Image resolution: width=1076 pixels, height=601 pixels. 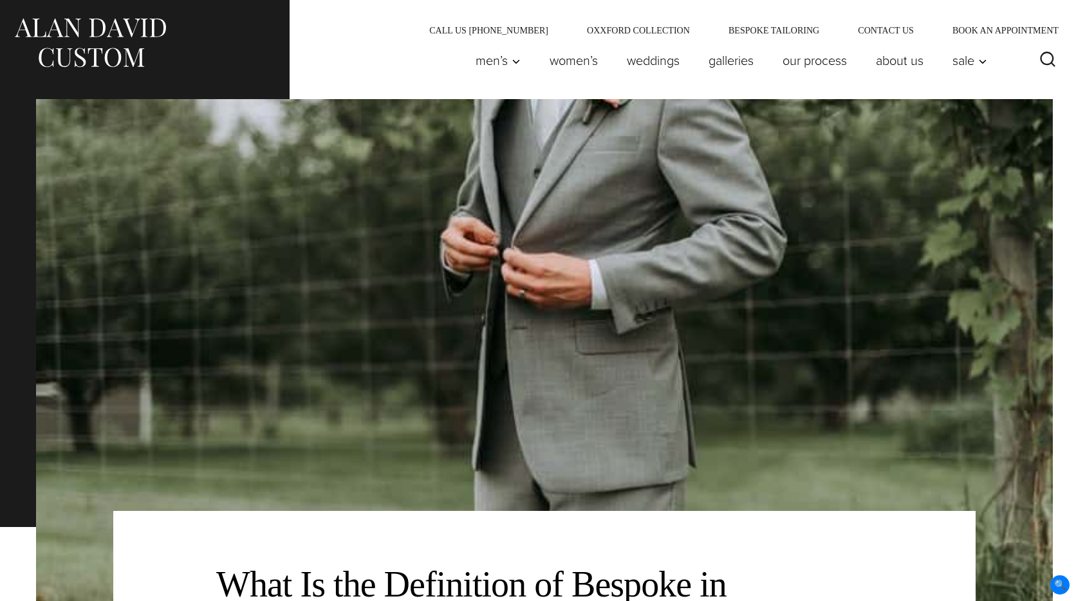 What do you see at coordinates (900, 60) in the screenshot?
I see `a: About Us` at bounding box center [900, 60].